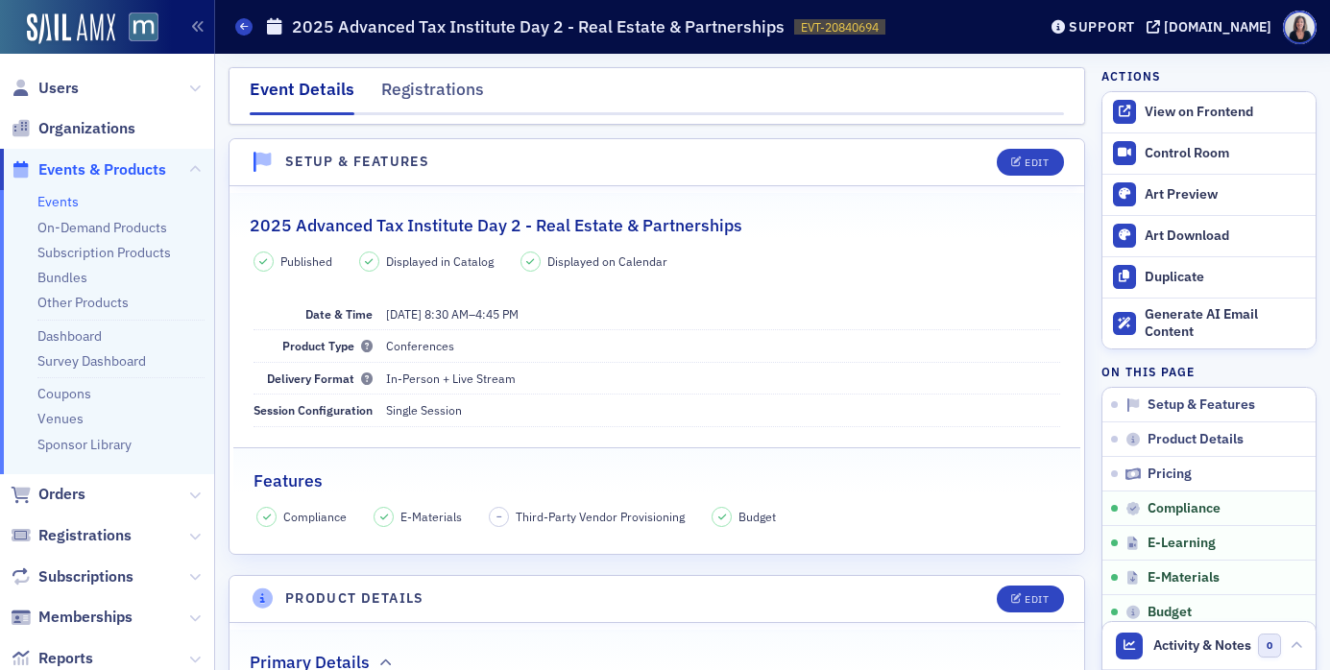 The image size is (1330, 670). Describe the element at coordinates (447, 314) in the screenshot. I see `time: 8:30 AM` at that location.